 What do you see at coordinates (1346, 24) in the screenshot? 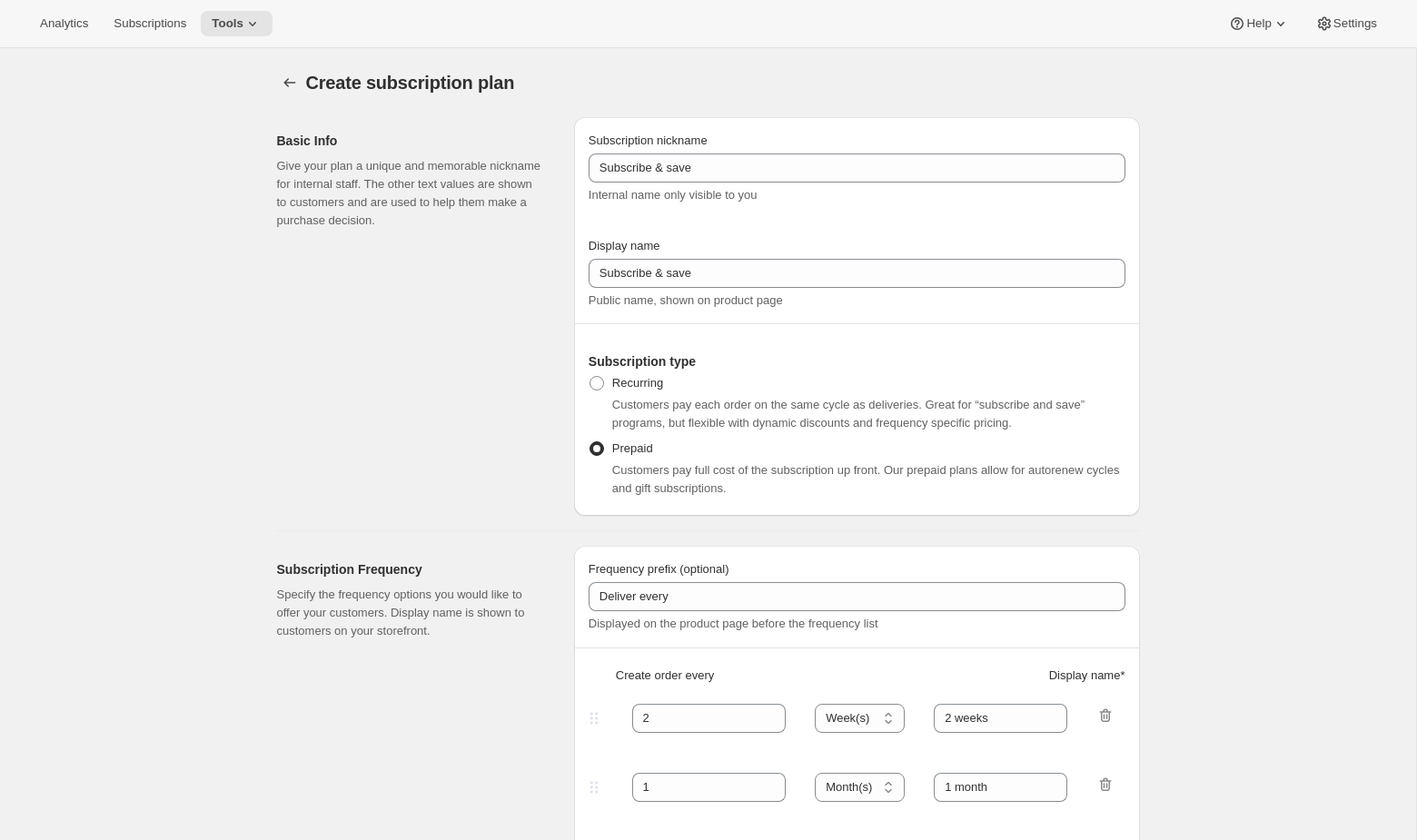
I see `button: Settings` at bounding box center [1346, 24].